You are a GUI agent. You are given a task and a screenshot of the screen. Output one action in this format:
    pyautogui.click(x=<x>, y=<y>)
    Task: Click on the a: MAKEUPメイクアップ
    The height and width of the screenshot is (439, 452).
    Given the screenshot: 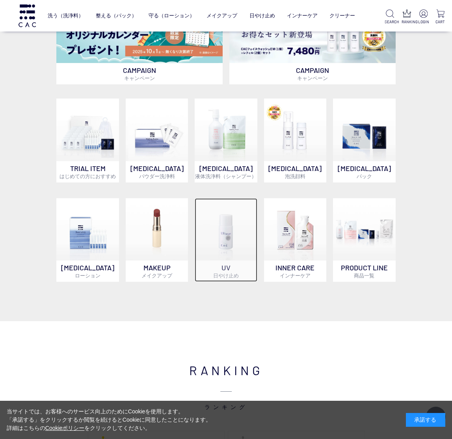 What is the action you would take?
    pyautogui.click(x=157, y=240)
    